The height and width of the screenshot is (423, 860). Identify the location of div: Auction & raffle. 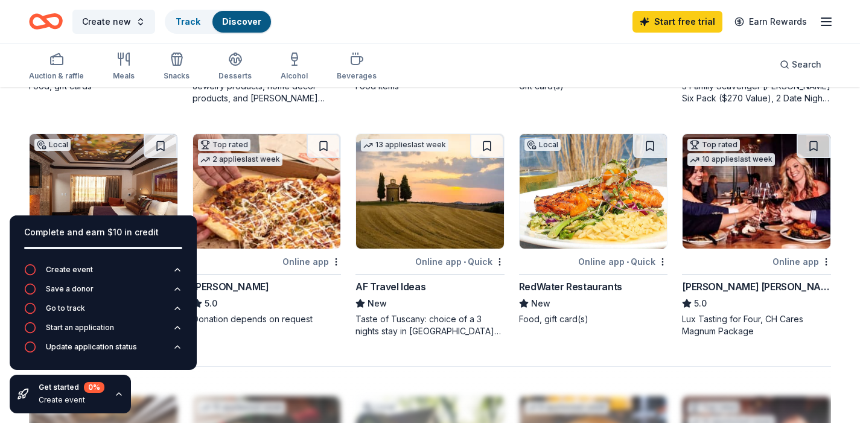
(56, 76).